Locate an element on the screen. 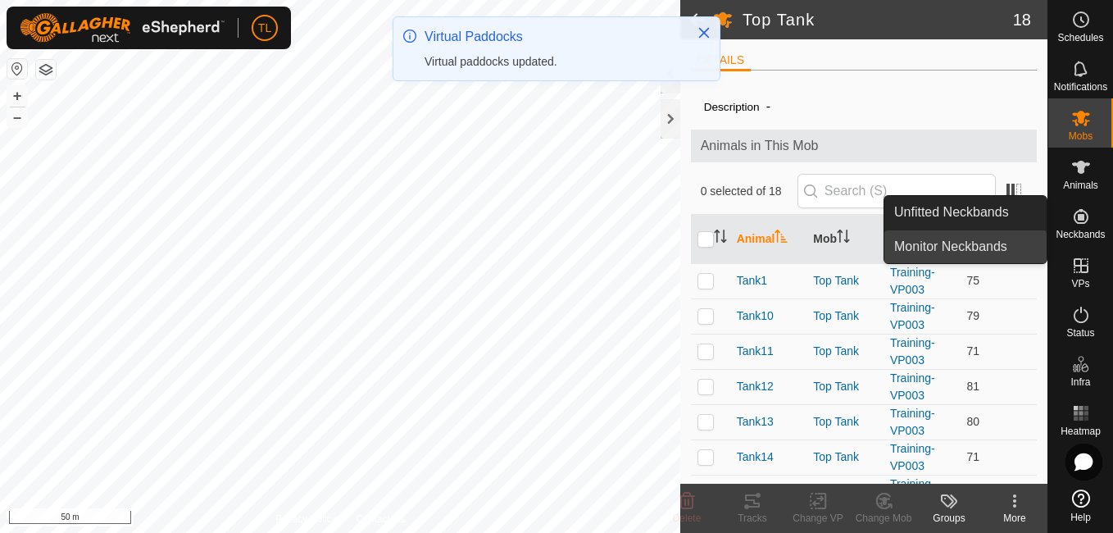  span: Animals in This Mob is located at coordinates (864, 146).